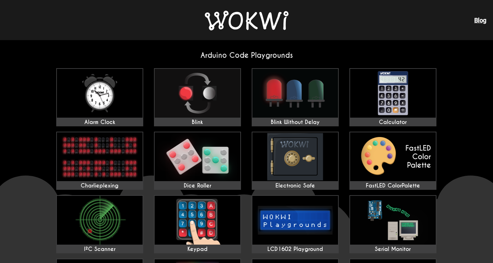 The height and width of the screenshot is (263, 493). What do you see at coordinates (247, 20) in the screenshot?
I see `img: Wokwi` at bounding box center [247, 20].